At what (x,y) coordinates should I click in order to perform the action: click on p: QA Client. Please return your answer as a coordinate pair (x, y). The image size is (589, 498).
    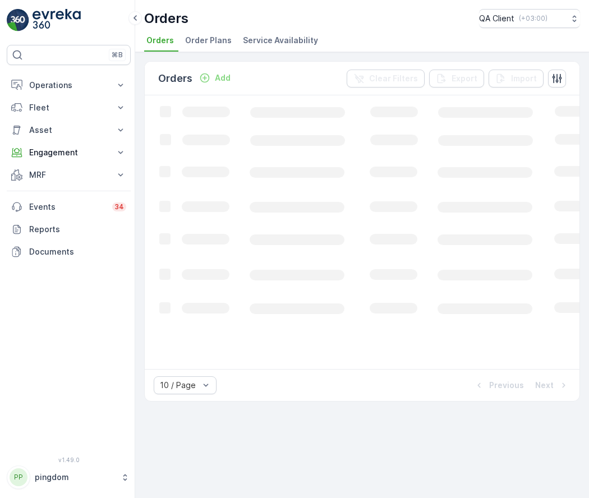
    Looking at the image, I should click on (497, 19).